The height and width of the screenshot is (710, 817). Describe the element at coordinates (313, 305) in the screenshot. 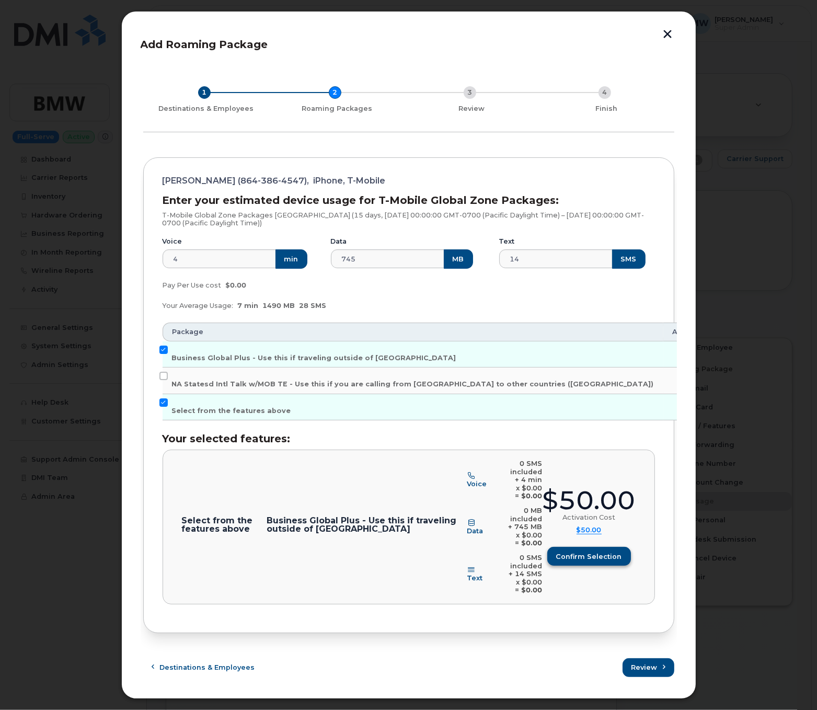

I see `span: 28 SMS` at that location.